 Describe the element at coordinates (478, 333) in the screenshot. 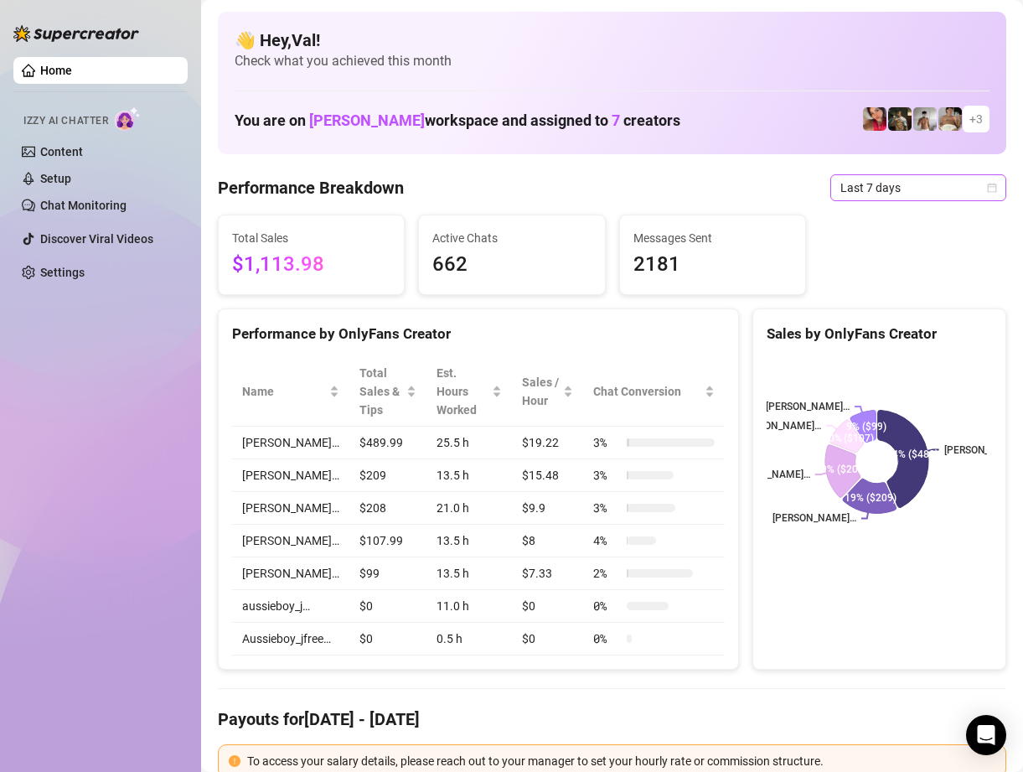

I see `div: Performance by OnlyFans Creator` at that location.